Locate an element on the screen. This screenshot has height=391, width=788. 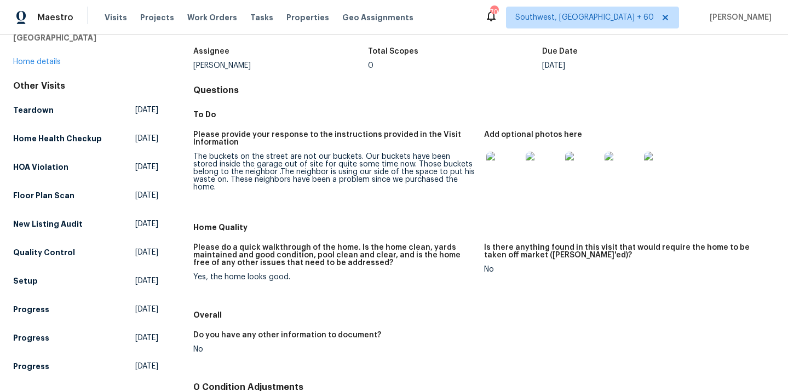
h5: Floor Plan Scan is located at coordinates (44, 195).